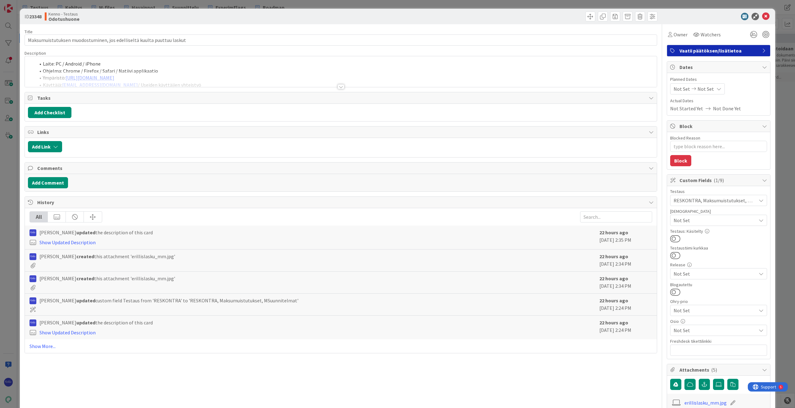  What do you see at coordinates (706, 403) in the screenshot?
I see `a: erillislasku_mm.jpg` at bounding box center [706, 403].